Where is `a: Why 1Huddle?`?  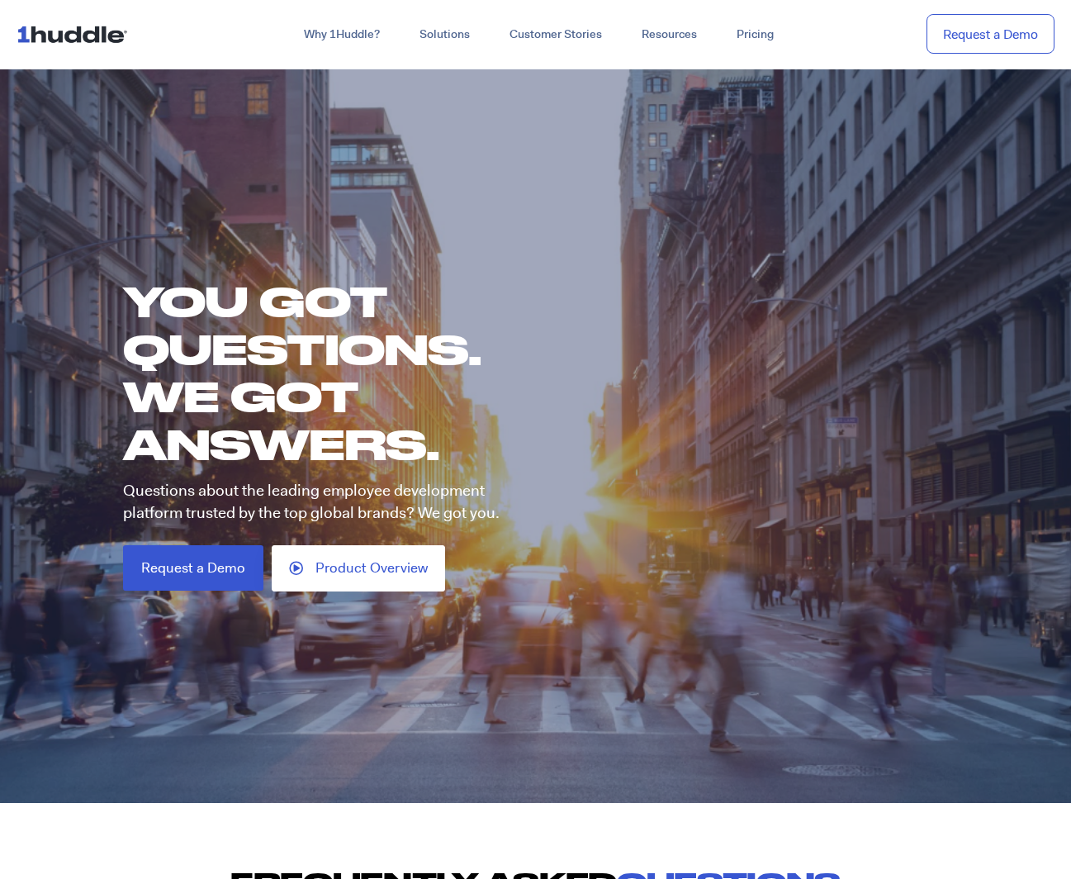
a: Why 1Huddle? is located at coordinates (342, 35).